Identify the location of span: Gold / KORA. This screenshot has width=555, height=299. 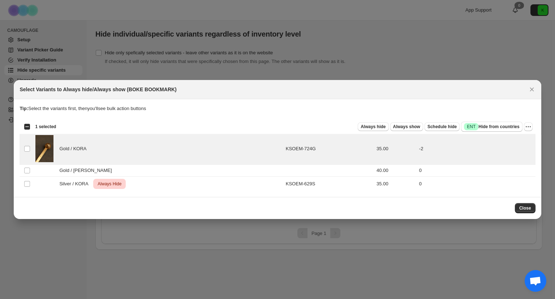
(74, 149).